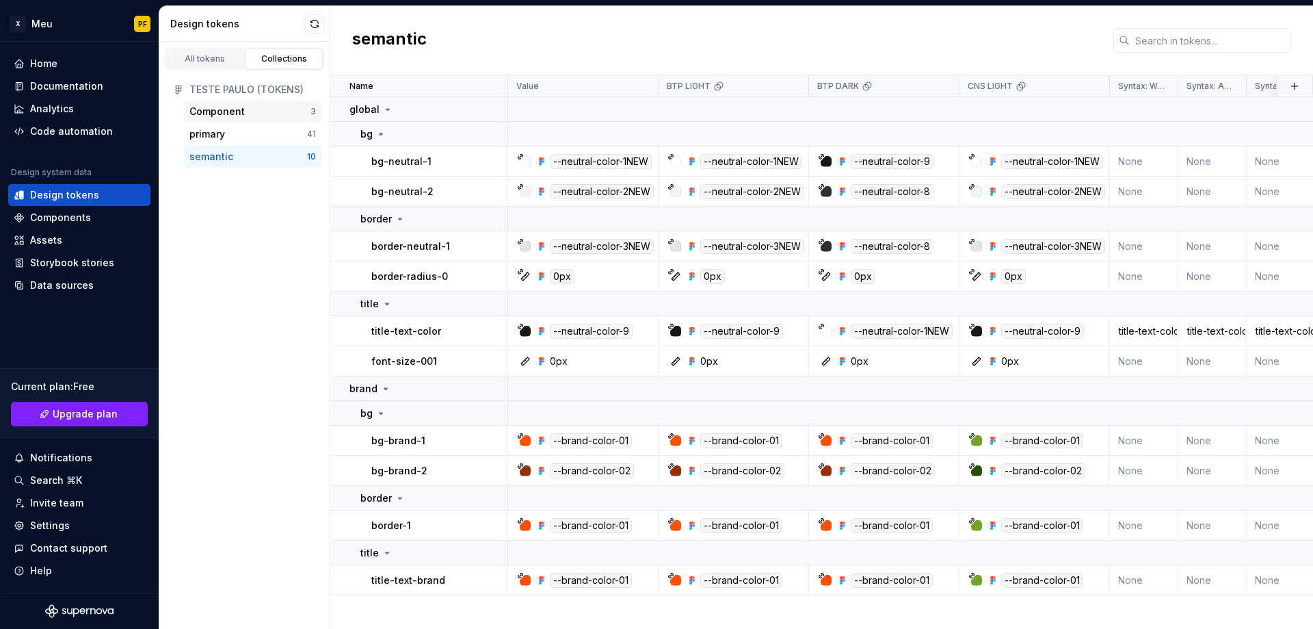 This screenshot has height=629, width=1313. What do you see at coordinates (369, 304) in the screenshot?
I see `p: title` at bounding box center [369, 304].